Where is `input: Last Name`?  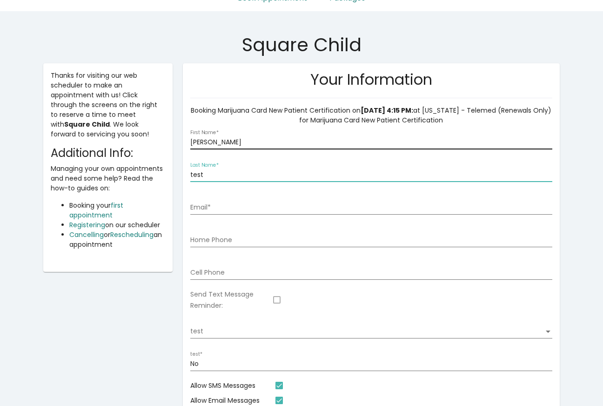 input: Last Name is located at coordinates (372, 175).